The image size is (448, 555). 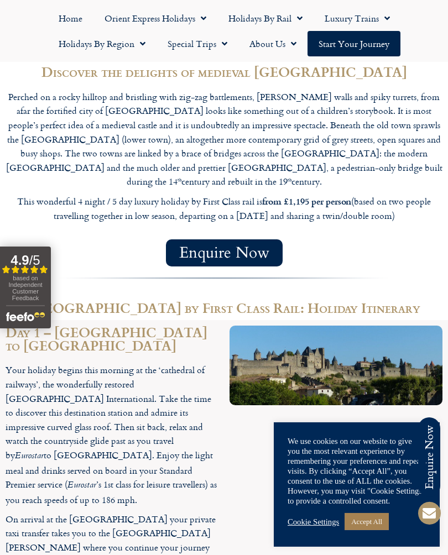 What do you see at coordinates (224, 253) in the screenshot?
I see `a: Enquire Now` at bounding box center [224, 253].